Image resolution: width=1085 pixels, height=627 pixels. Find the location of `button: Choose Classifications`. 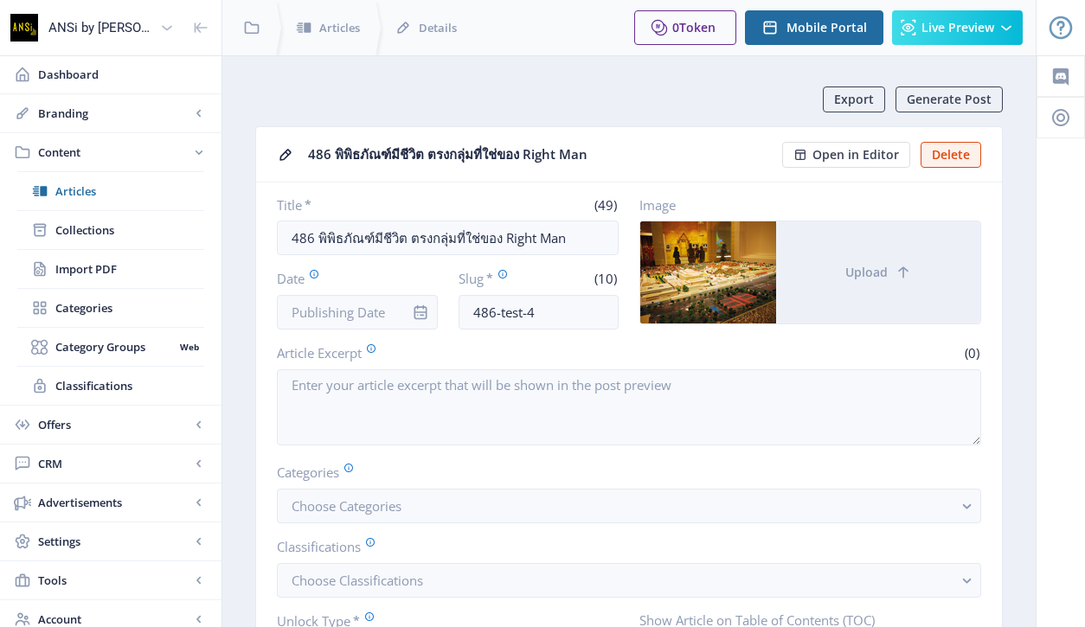

button: Choose Classifications is located at coordinates (629, 581).